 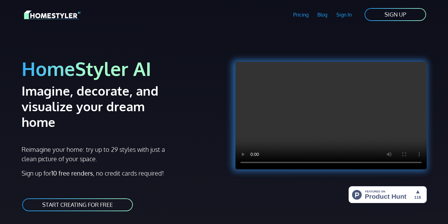 What do you see at coordinates (395, 14) in the screenshot?
I see `a: SIGN UP` at bounding box center [395, 14].